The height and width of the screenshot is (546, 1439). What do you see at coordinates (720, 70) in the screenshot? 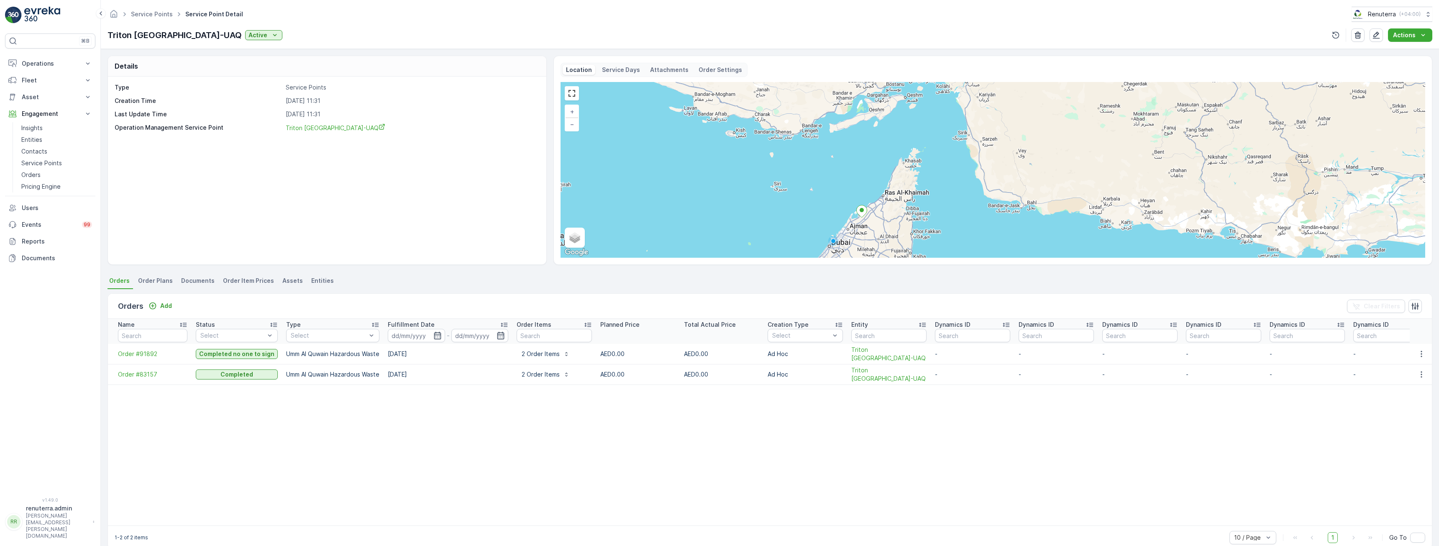
I see `p: Order Settings` at bounding box center [720, 70].